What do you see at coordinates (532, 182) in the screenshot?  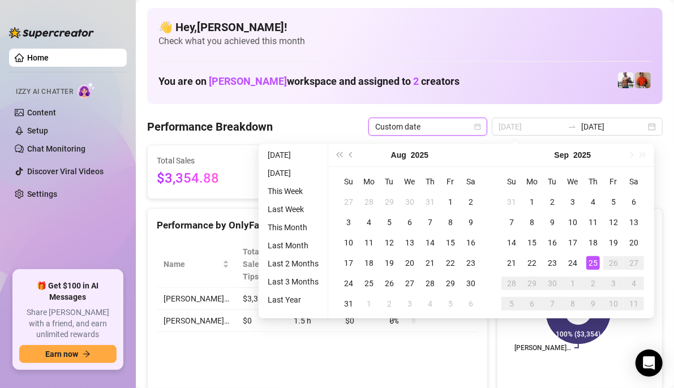 I see `th: Mo` at bounding box center [532, 182].